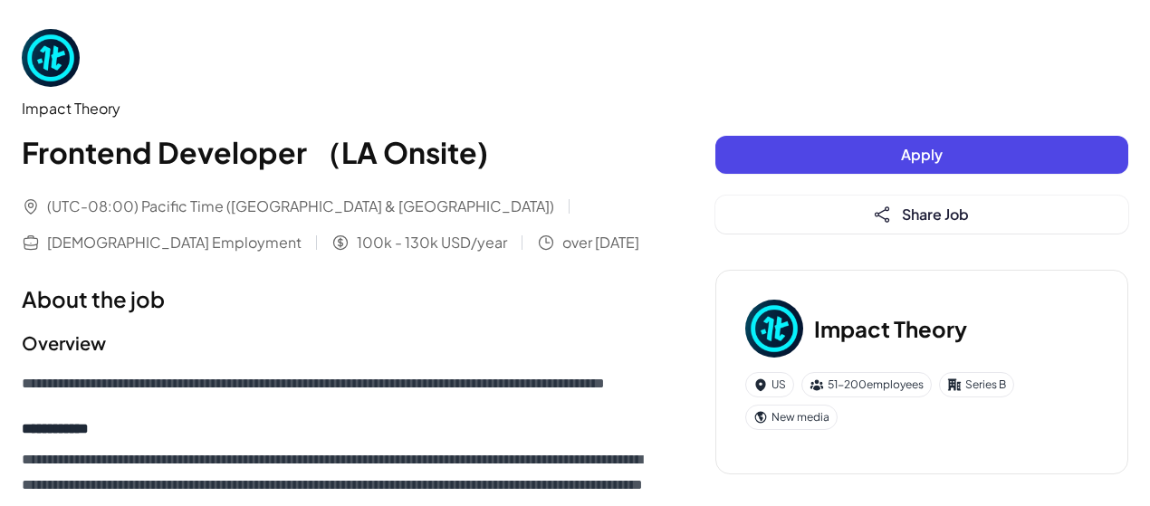 The height and width of the screenshot is (506, 1150). I want to click on h1: About the job, so click(332, 299).